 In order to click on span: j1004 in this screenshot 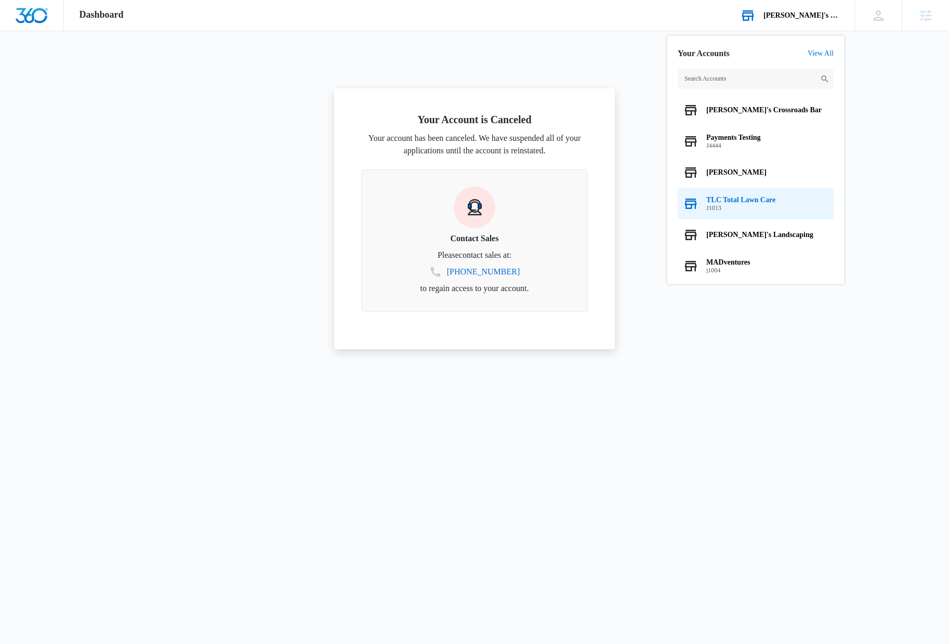, I will do `click(728, 270)`.